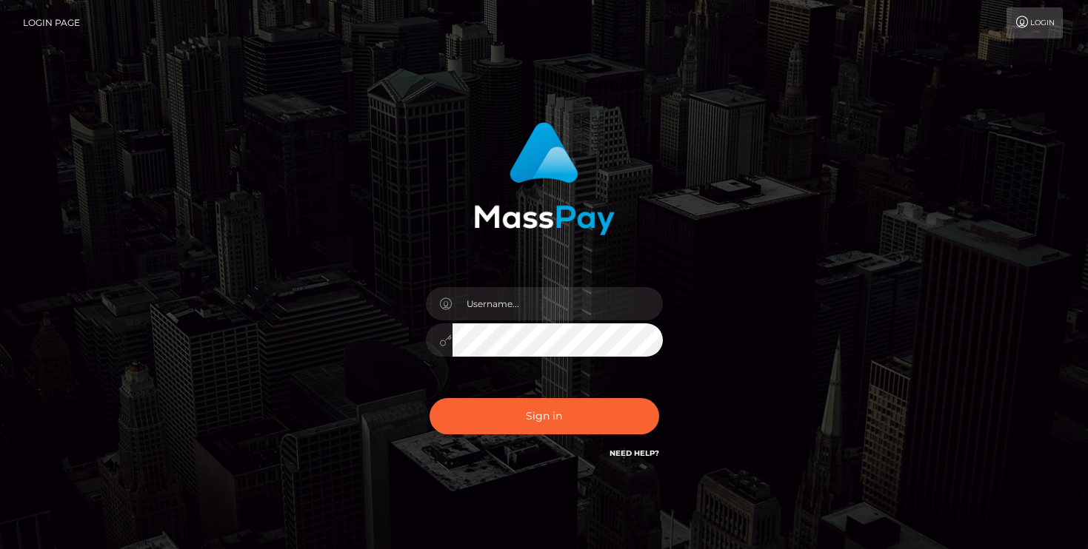 The height and width of the screenshot is (549, 1088). I want to click on a: Need Help?, so click(634, 453).